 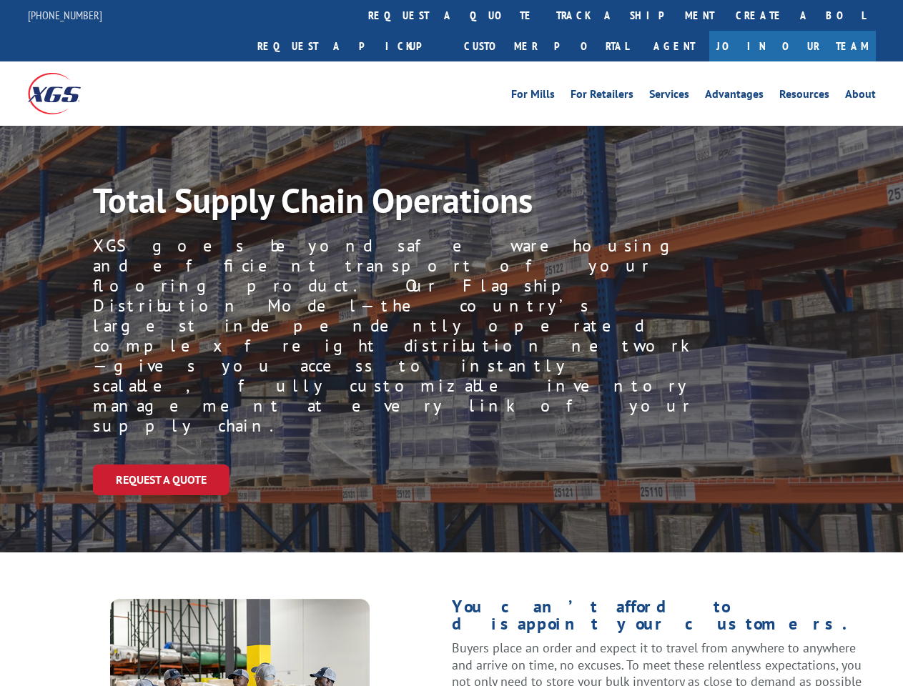 I want to click on h1: Total Supply Chain Operations, so click(x=382, y=204).